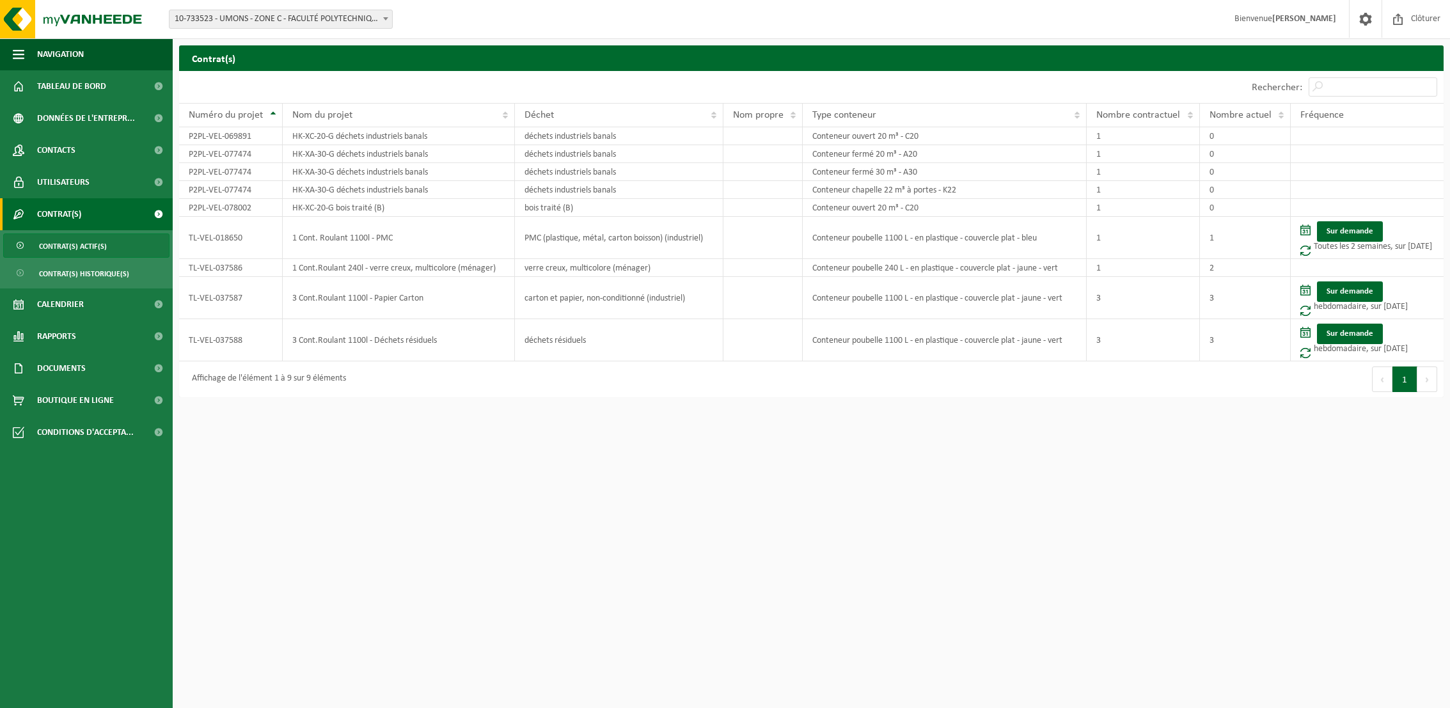 Image resolution: width=1450 pixels, height=708 pixels. Describe the element at coordinates (619, 340) in the screenshot. I see `td: déchets résiduels` at that location.